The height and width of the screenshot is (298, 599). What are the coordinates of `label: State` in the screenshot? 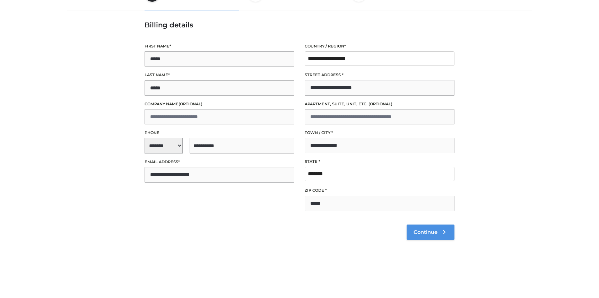 It's located at (380, 162).